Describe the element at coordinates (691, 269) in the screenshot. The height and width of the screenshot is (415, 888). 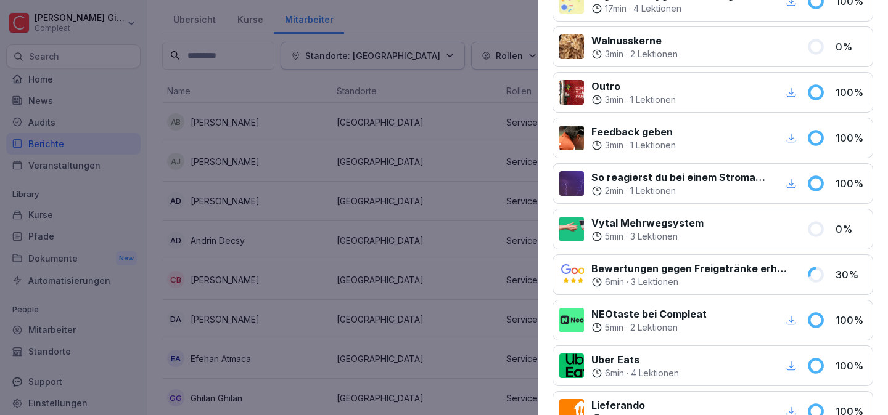
I see `p: Bewertungen gegen Freigetränke erhalten` at that location.